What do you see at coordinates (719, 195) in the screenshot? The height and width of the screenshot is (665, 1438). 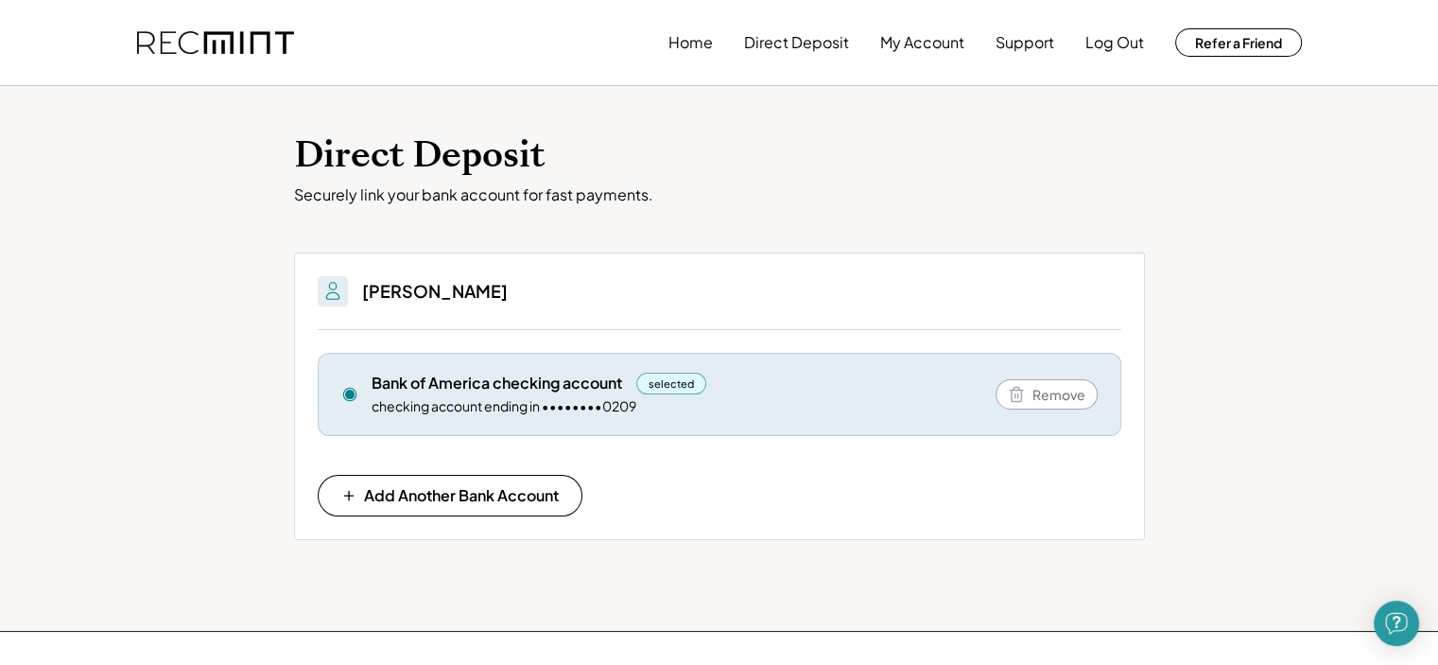 I see `div: Securely link your bank account for fast payments.` at bounding box center [719, 195].